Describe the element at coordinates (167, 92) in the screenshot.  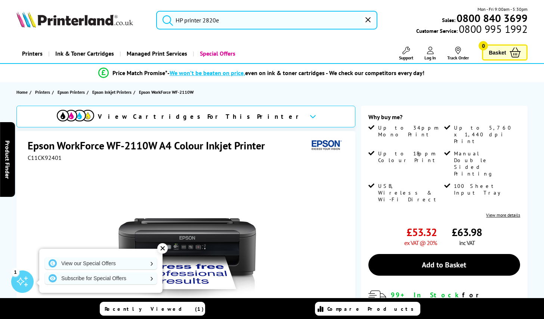
I see `a: Epson WorkForce WF-2110W` at that location.